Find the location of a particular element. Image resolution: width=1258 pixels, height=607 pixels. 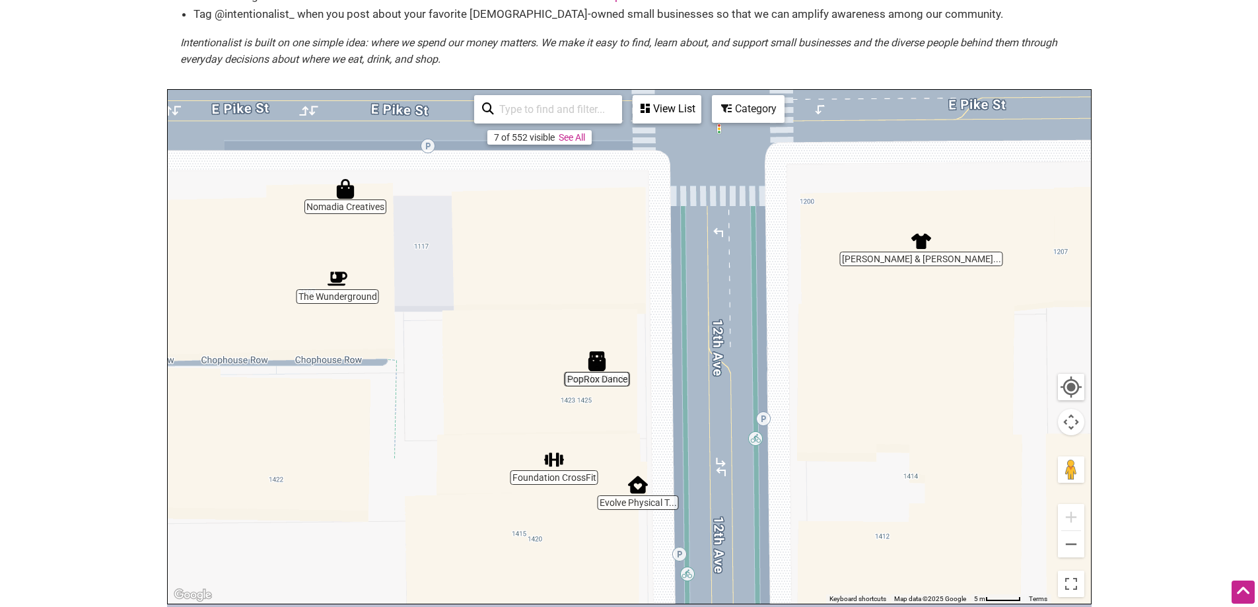

div: PopRox Dance is located at coordinates (597, 361).